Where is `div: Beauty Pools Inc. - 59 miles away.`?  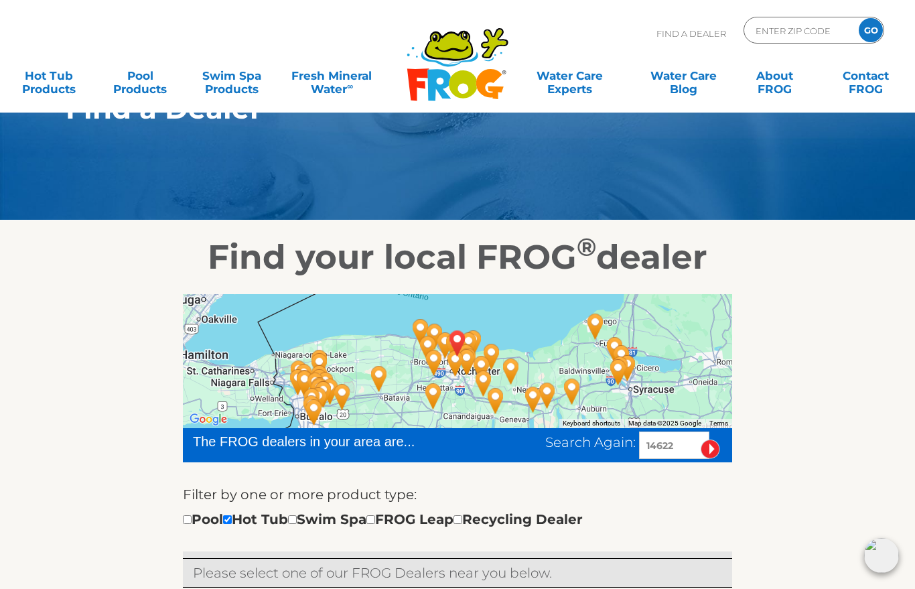
div: Beauty Pools Inc. - 59 miles away. is located at coordinates (323, 394).